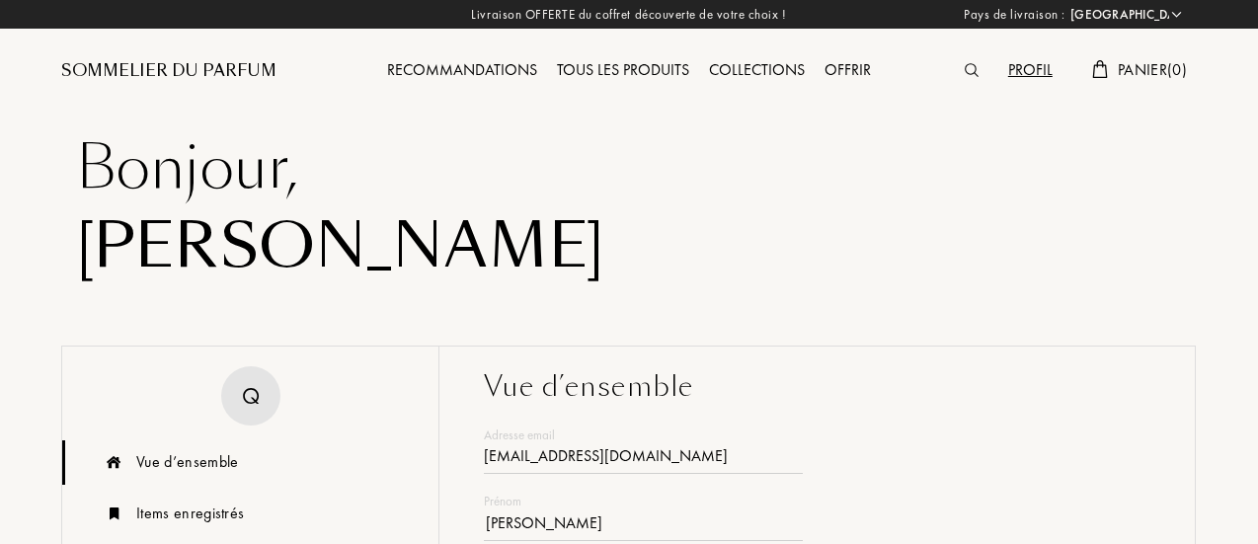 This screenshot has height=544, width=1258. I want to click on span: Pays de livraison :, so click(1014, 15).